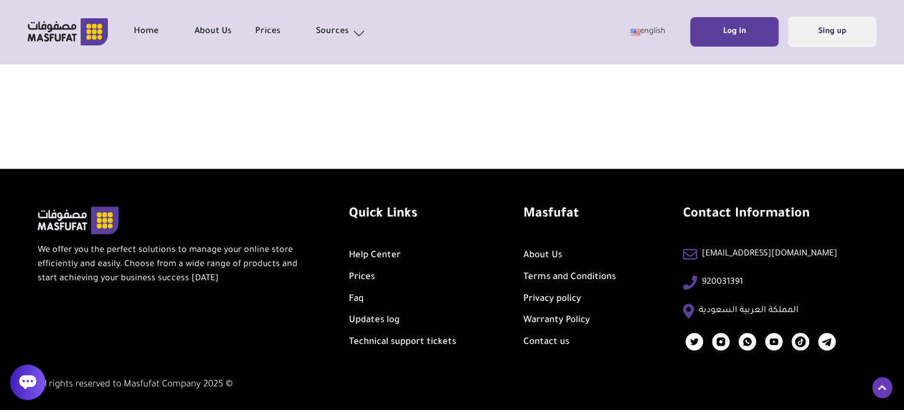  What do you see at coordinates (748, 341) in the screenshot?
I see `img: 2023-07-25-64c022301425f.png` at bounding box center [748, 341].